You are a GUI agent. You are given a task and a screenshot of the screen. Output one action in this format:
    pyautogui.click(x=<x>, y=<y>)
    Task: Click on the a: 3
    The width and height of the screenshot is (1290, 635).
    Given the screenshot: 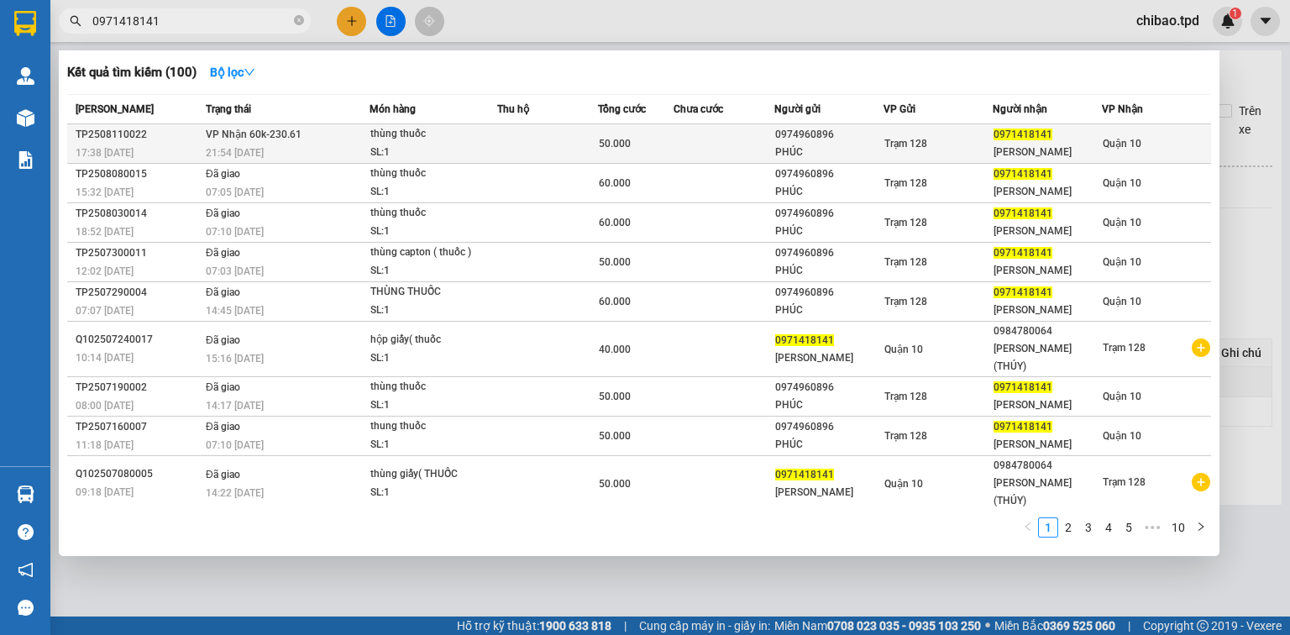 What is the action you would take?
    pyautogui.click(x=1089, y=528)
    